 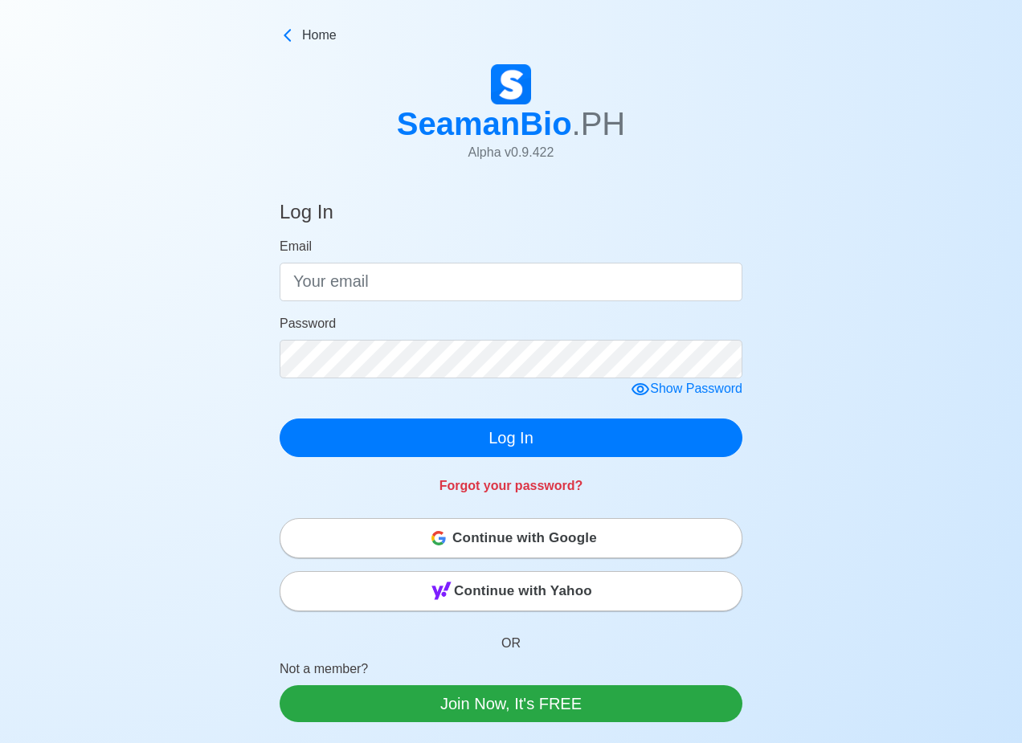 What do you see at coordinates (511, 704) in the screenshot?
I see `a: Join Now, It's FREE` at bounding box center [511, 704].